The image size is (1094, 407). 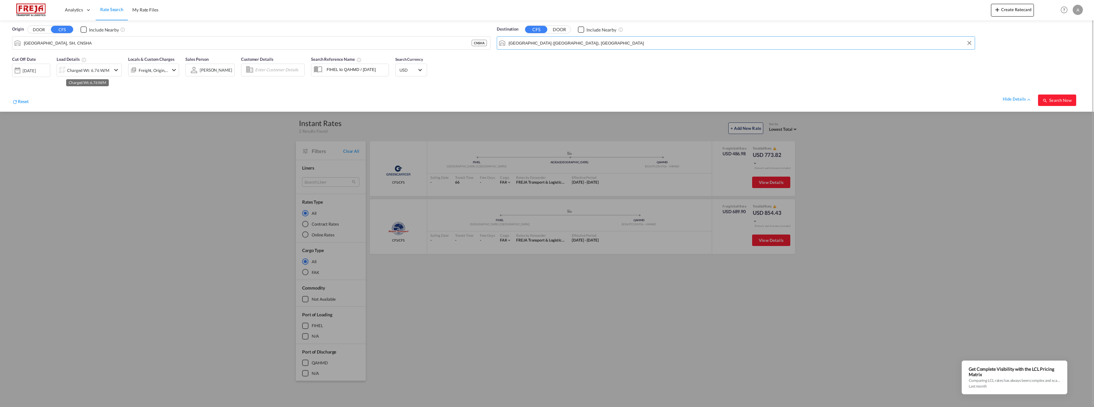 What do you see at coordinates (479, 43) in the screenshot?
I see `div: CNSHA` at bounding box center [479, 43].